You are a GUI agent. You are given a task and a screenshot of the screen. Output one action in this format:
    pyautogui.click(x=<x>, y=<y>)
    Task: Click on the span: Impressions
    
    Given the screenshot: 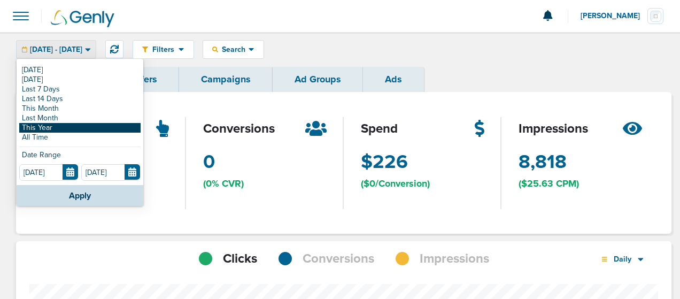 What is the action you would take?
    pyautogui.click(x=455, y=259)
    